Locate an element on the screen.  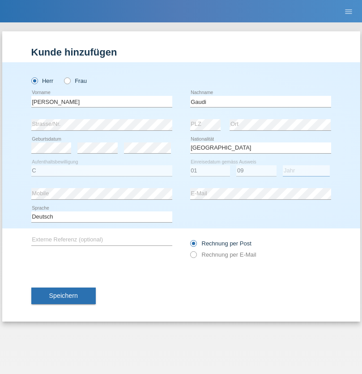
label: Rechnung per Post is located at coordinates (221, 243).